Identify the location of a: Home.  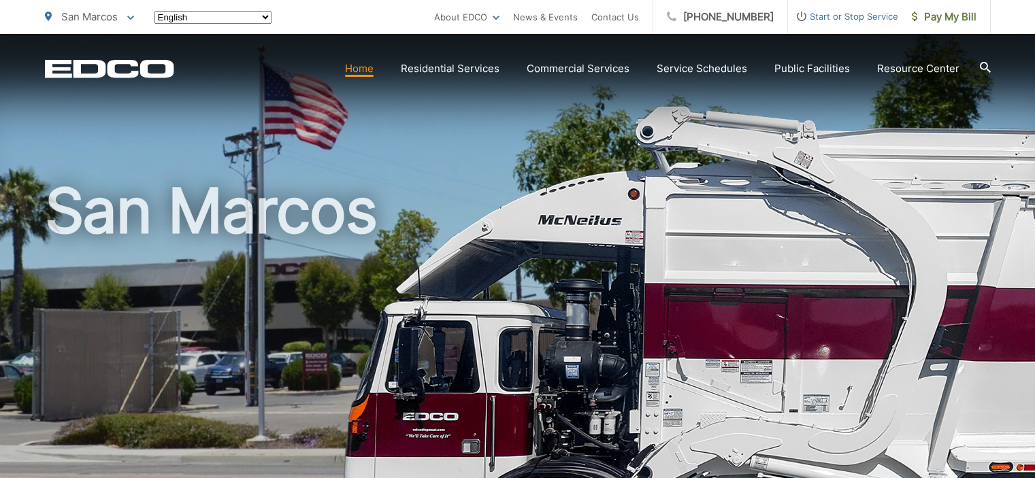
(359, 69).